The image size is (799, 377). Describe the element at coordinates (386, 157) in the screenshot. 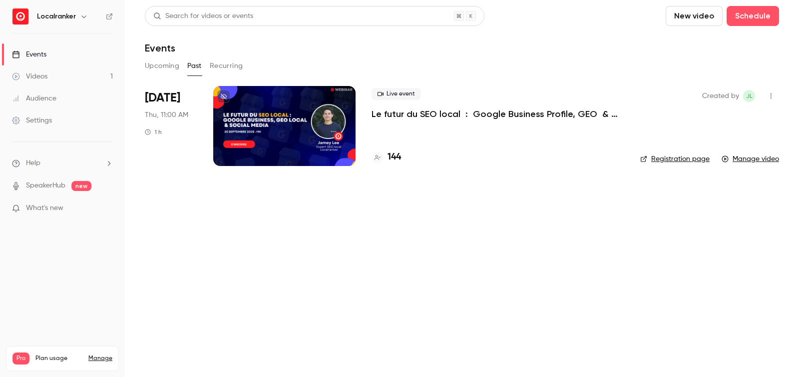

I see `a: 144` at that location.